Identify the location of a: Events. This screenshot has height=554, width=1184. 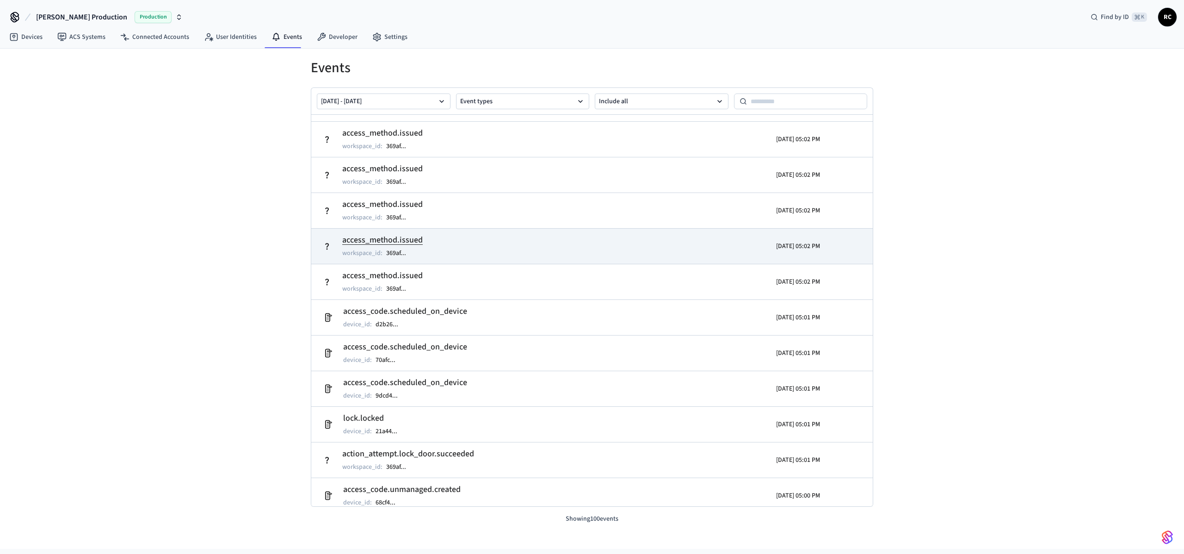
(287, 37).